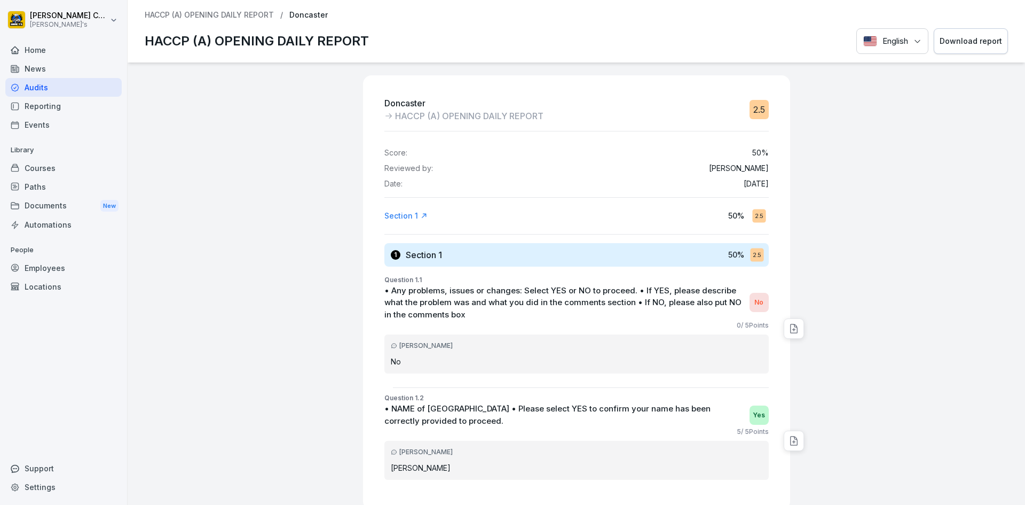  I want to click on a: Courses, so click(64, 168).